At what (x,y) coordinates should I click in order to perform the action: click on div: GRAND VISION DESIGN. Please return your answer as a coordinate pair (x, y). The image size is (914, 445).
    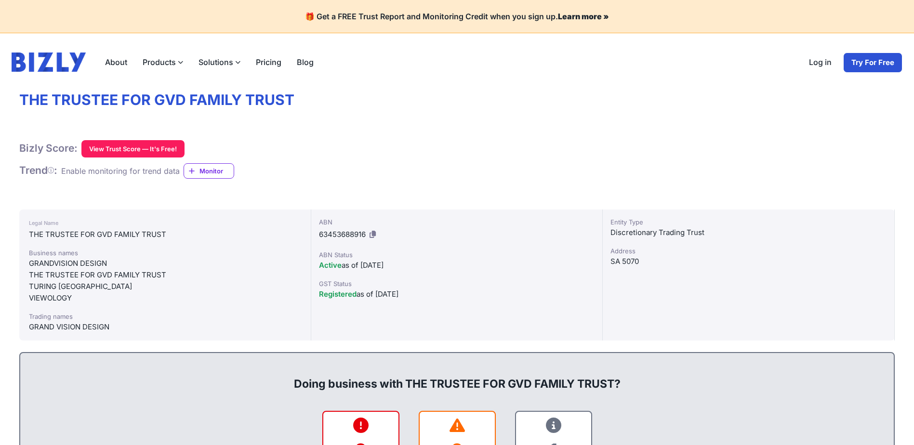
    Looking at the image, I should click on (165, 327).